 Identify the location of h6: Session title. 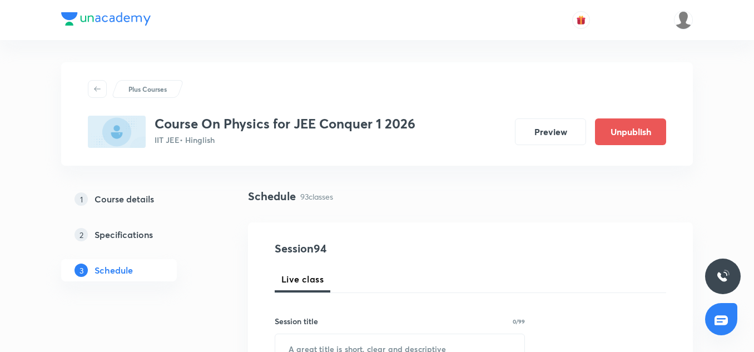
(297, 321).